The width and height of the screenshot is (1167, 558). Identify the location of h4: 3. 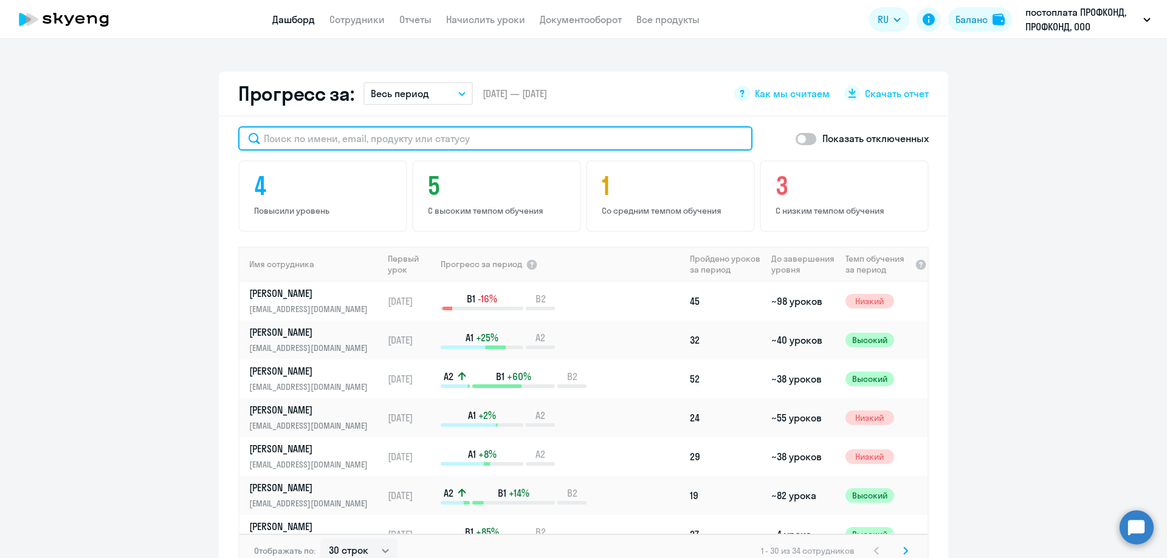
(846, 186).